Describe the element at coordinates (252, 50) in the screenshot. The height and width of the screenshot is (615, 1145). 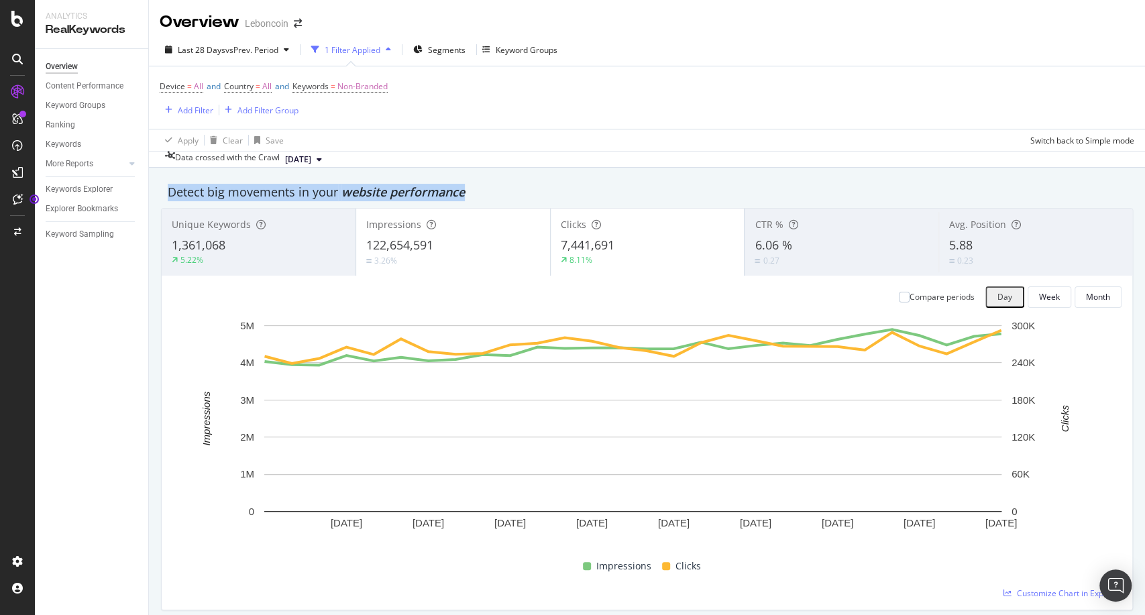
I see `span: vs Prev. Period` at that location.